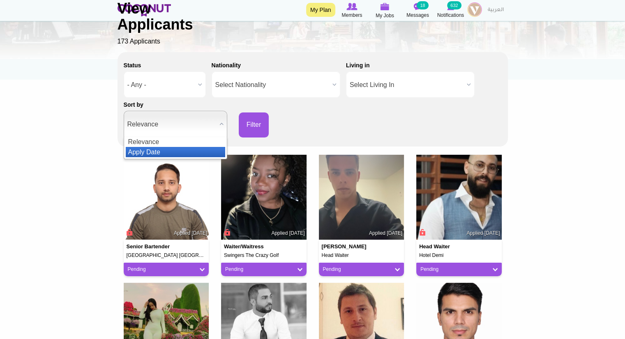 This screenshot has height=339, width=625. What do you see at coordinates (161, 85) in the screenshot?
I see `span: - Any -` at bounding box center [161, 85].